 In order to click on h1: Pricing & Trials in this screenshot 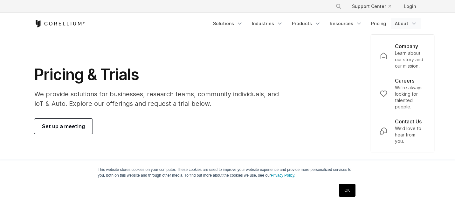, I will do `click(161, 74)`.